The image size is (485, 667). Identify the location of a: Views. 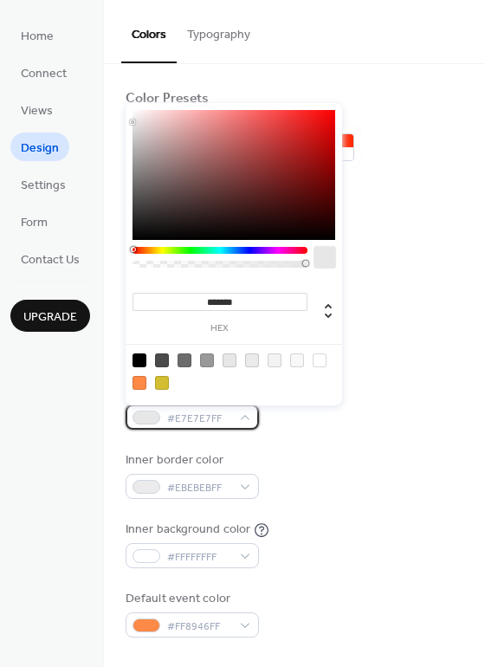
(36, 109).